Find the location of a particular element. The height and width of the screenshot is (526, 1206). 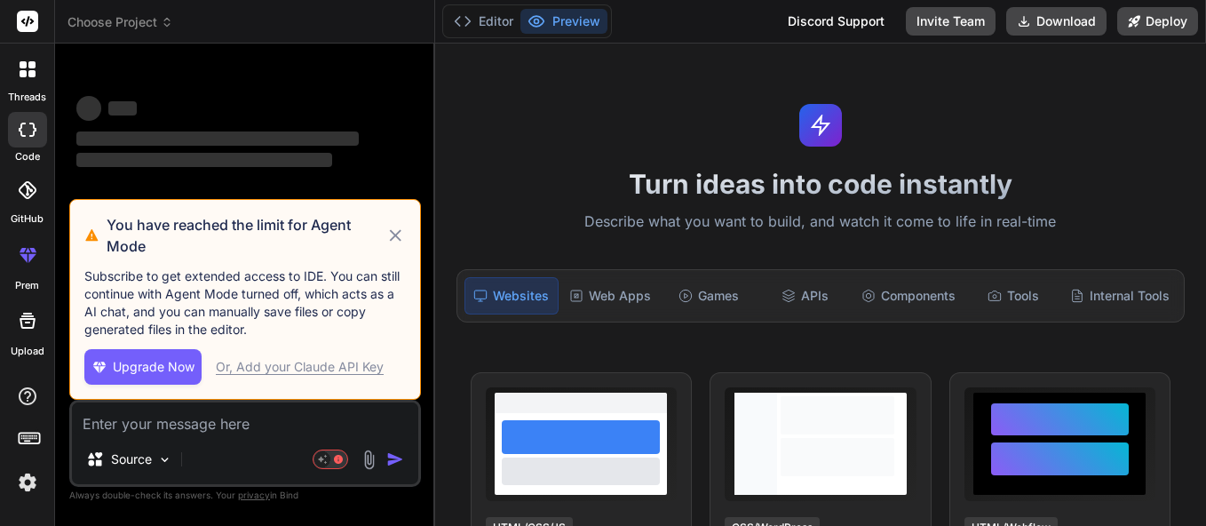

label: threads is located at coordinates (27, 97).